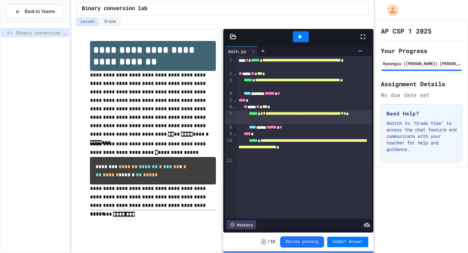  Describe the element at coordinates (40, 11) in the screenshot. I see `span: Back to Teams` at that location.